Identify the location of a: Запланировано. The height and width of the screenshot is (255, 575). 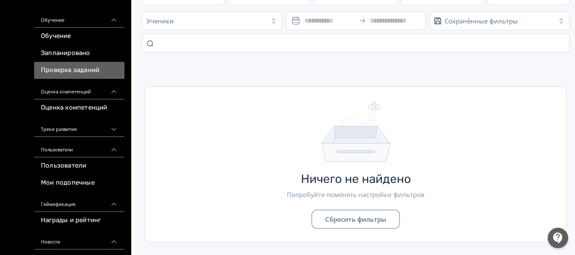
(79, 53).